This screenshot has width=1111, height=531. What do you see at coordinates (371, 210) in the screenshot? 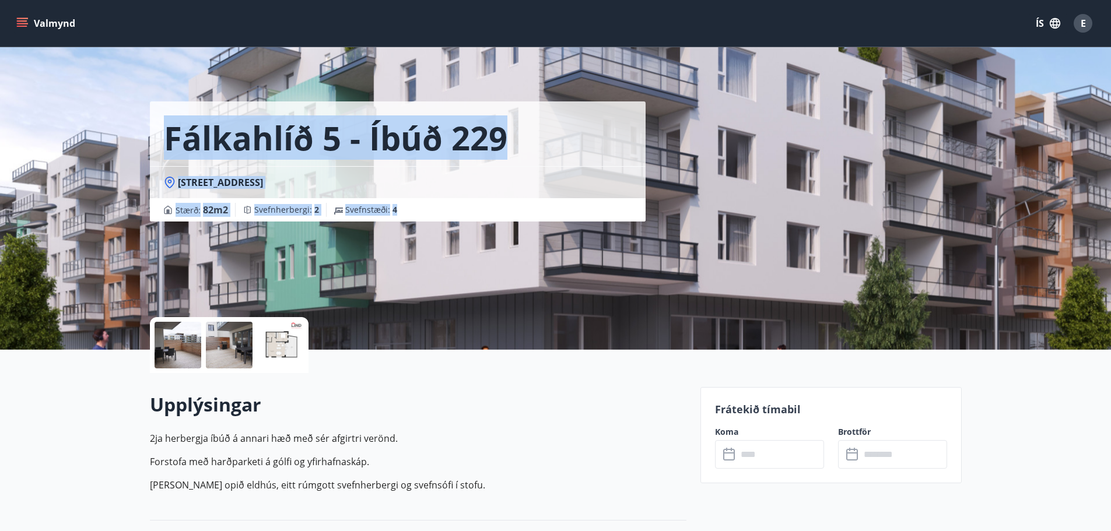
I see `span: Svefnstæði :` at bounding box center [371, 210].